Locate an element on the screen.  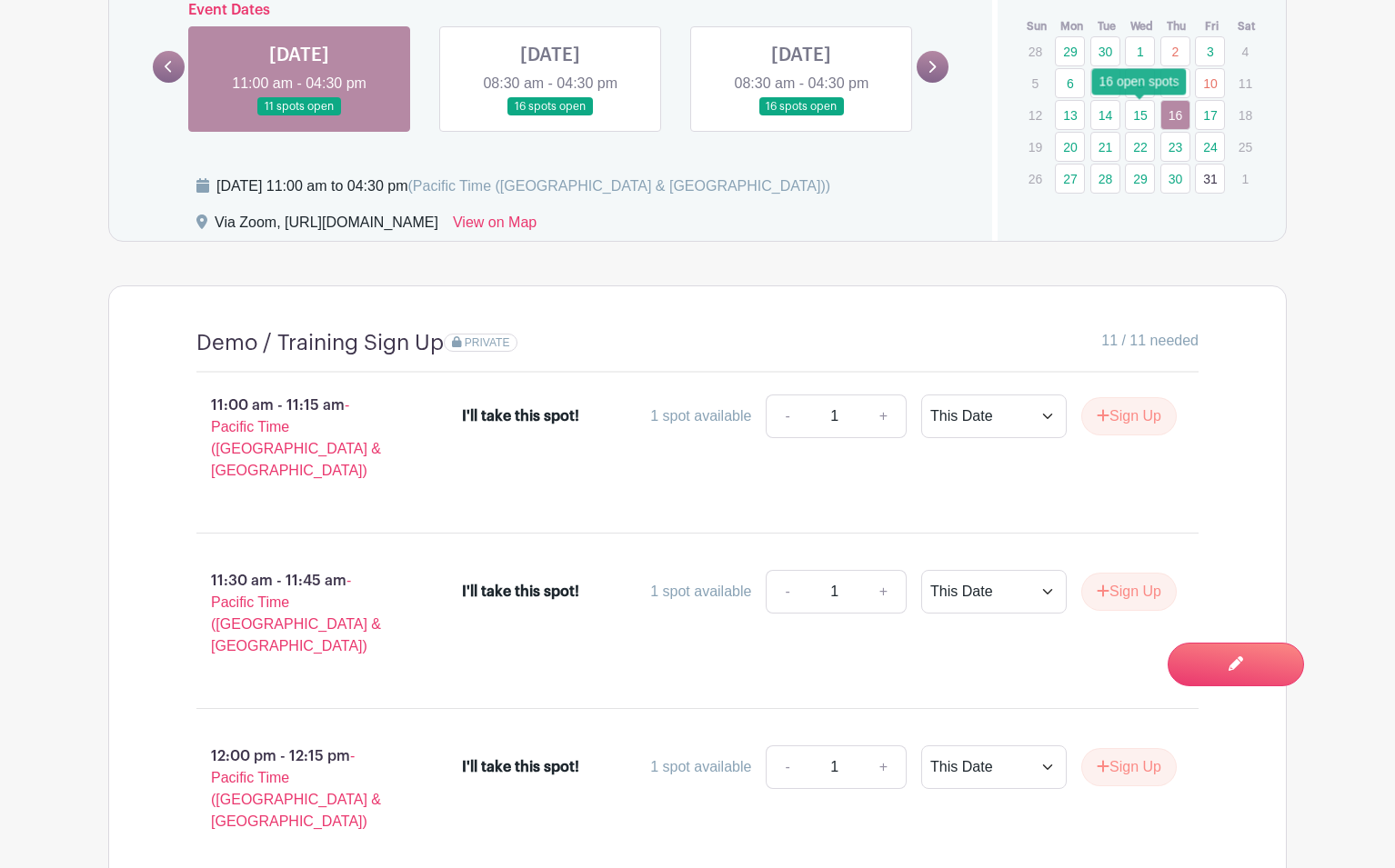
a: 7 is located at coordinates (1104, 83).